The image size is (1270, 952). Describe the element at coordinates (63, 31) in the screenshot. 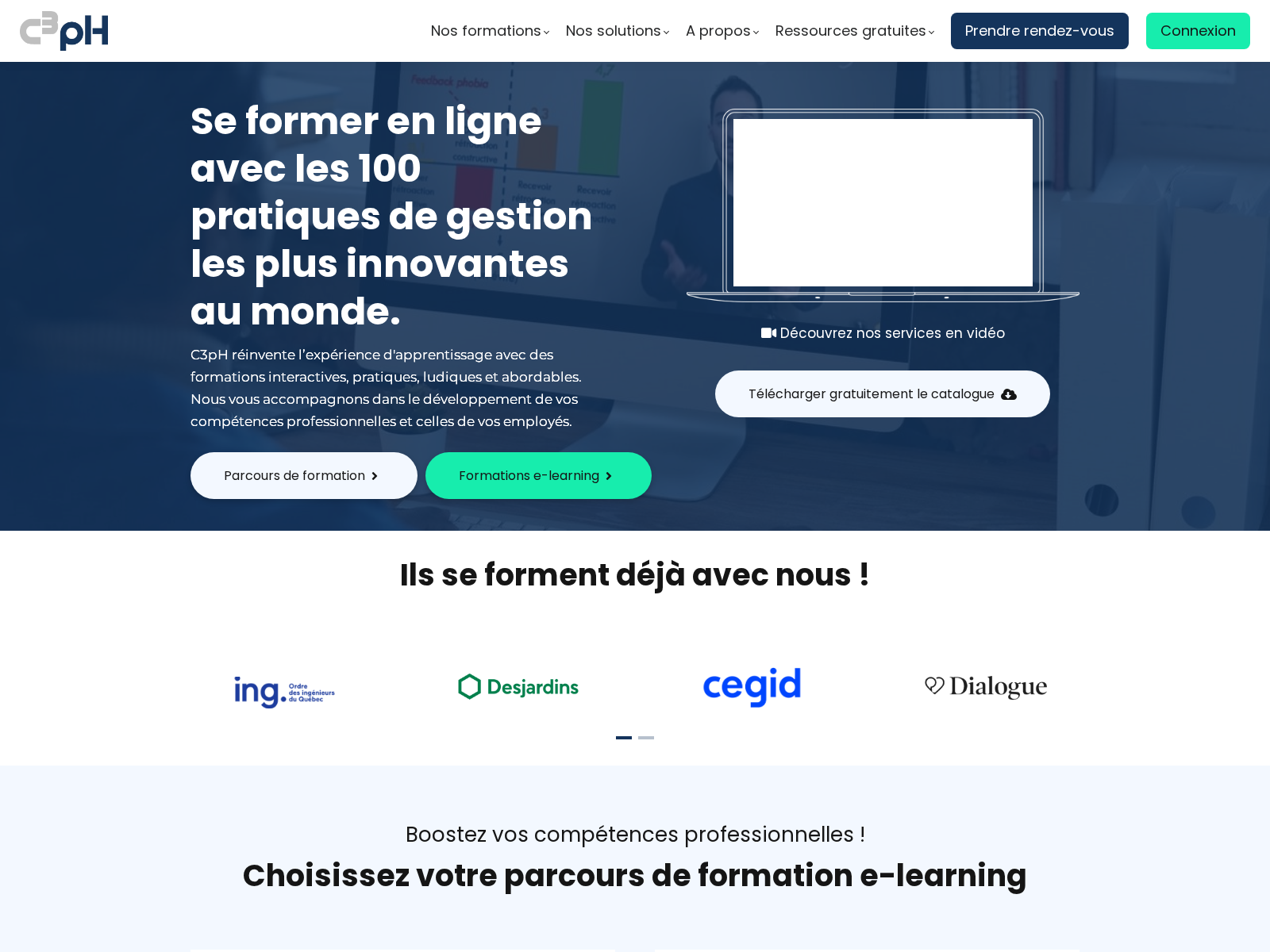

I see `img: logo C3PH` at that location.